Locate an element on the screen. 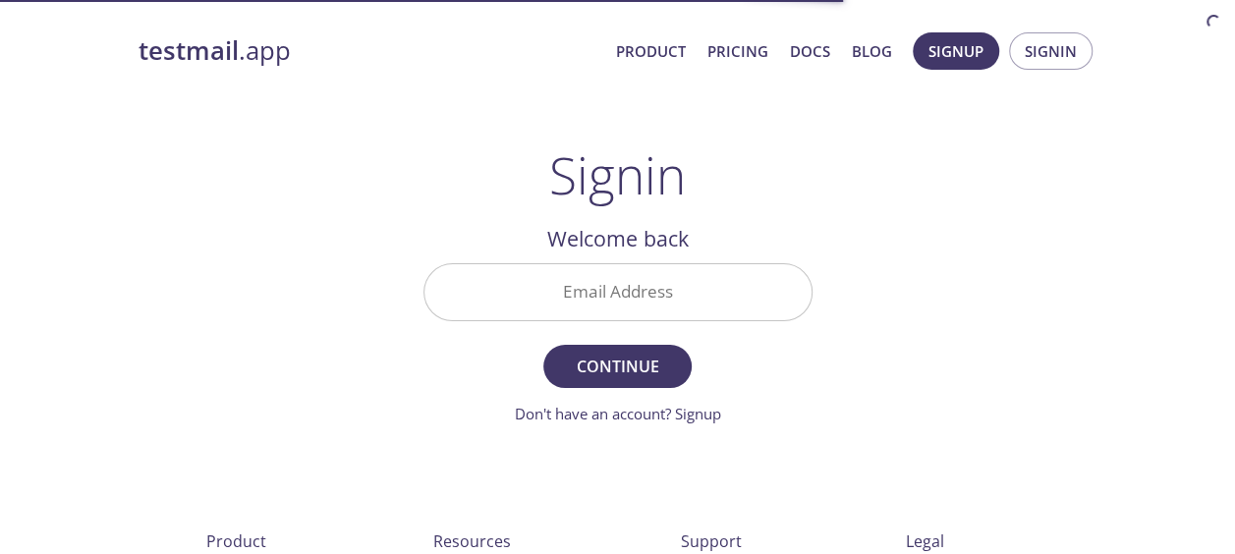 This screenshot has height=554, width=1235. a: Don't have an account? Signup is located at coordinates (618, 414).